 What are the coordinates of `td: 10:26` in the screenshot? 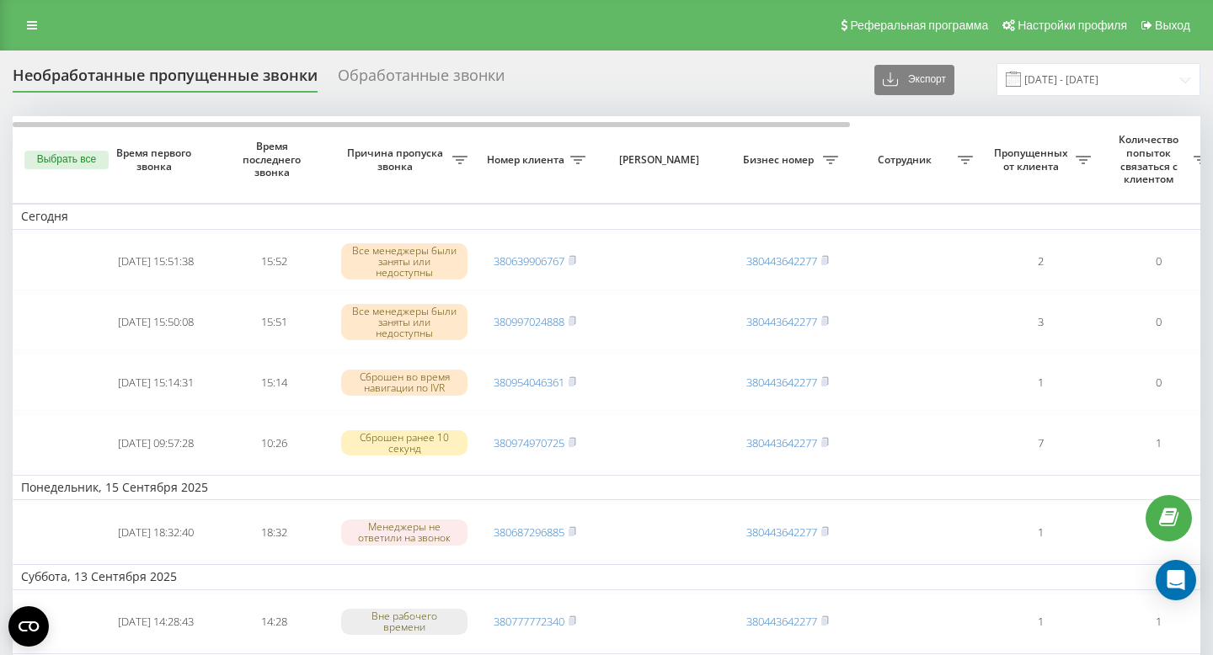 It's located at (274, 443).